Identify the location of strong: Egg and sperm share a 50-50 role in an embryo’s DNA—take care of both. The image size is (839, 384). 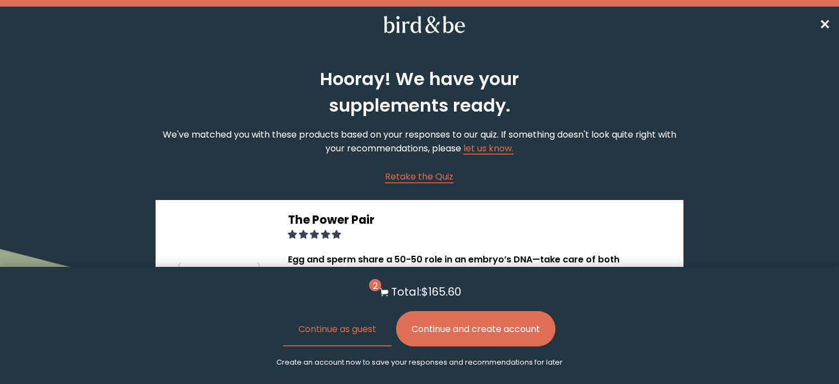
(454, 259).